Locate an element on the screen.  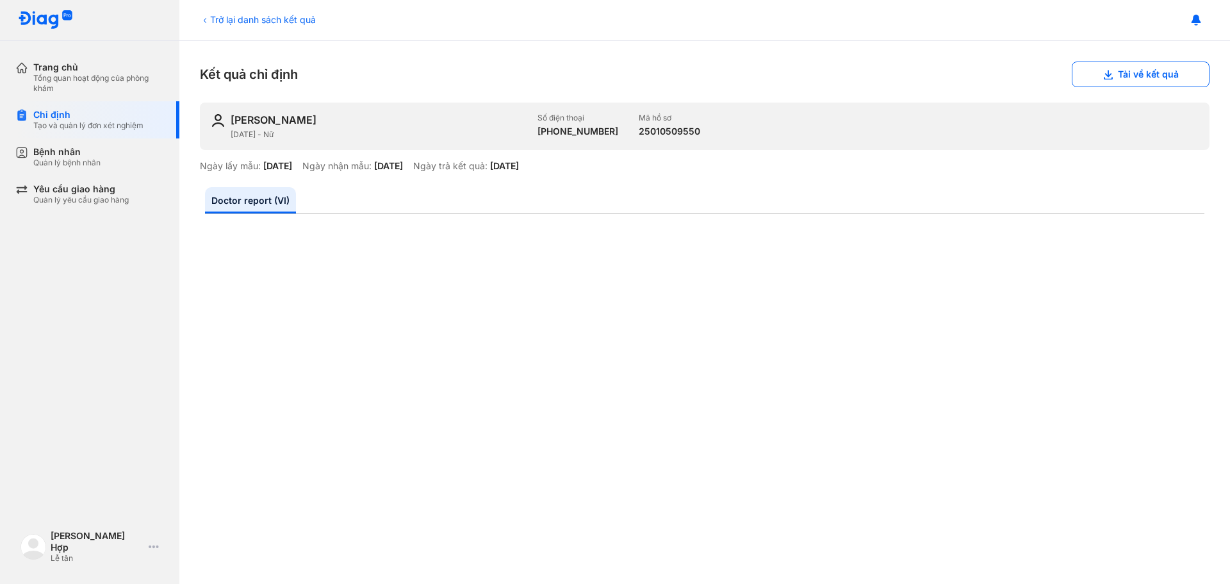
div: Chỉ định is located at coordinates (88, 115).